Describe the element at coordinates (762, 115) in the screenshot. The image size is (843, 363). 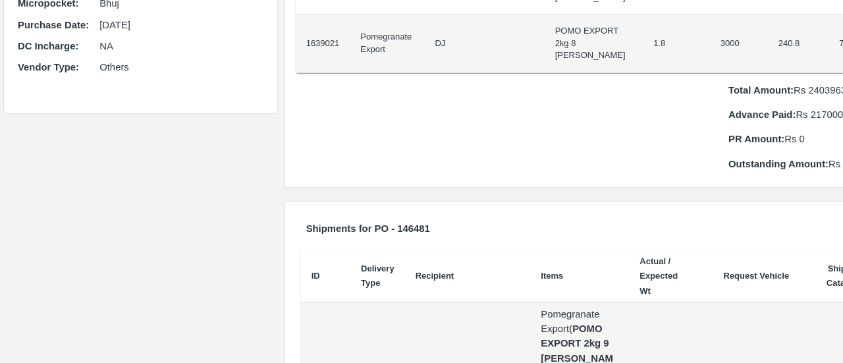
I see `b: Advance Paid:` at that location.